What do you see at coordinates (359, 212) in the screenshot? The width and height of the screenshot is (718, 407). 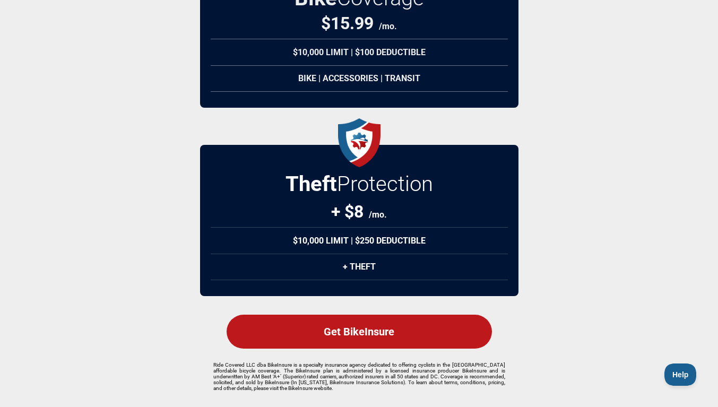 I see `div: + $8` at bounding box center [359, 212].